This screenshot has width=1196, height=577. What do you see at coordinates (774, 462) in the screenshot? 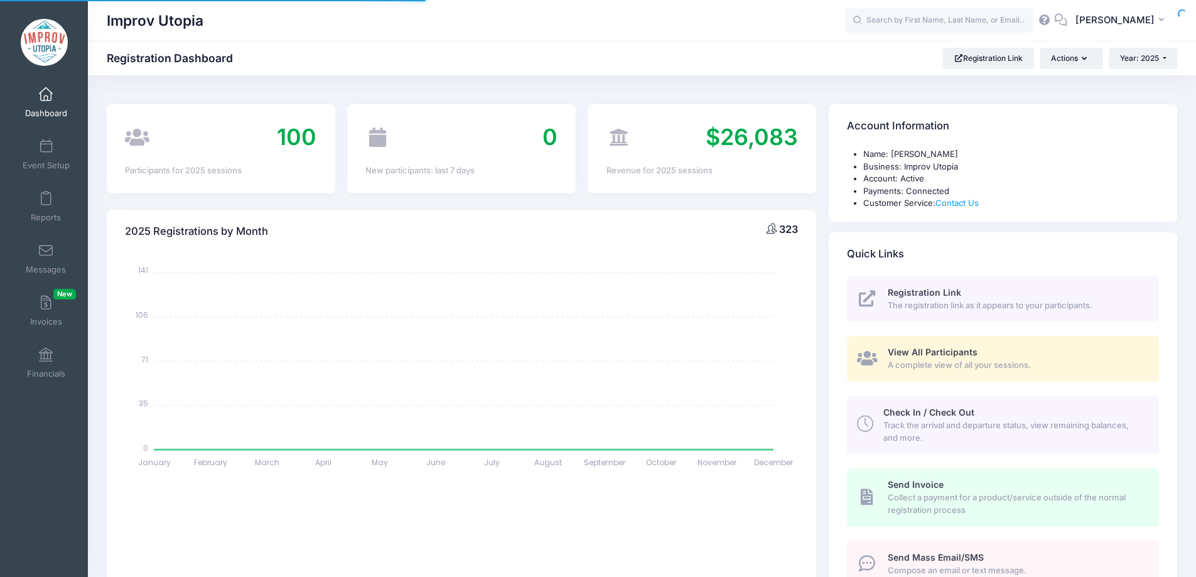
I see `tspan: December` at bounding box center [774, 462].